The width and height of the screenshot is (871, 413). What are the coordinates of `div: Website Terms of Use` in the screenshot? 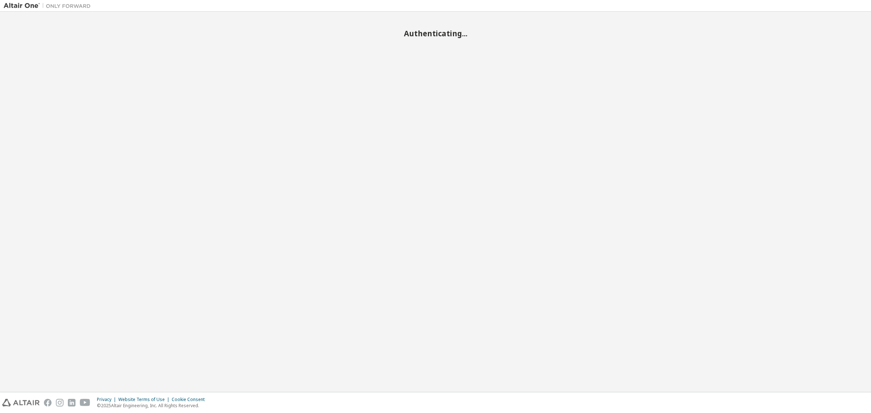 It's located at (145, 399).